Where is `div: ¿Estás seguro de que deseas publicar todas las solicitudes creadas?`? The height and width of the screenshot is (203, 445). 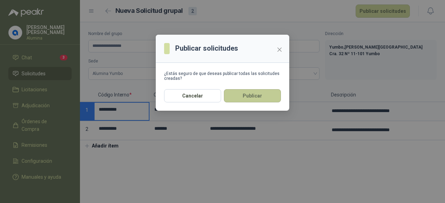
div: ¿Estás seguro de que deseas publicar todas las solicitudes creadas? is located at coordinates (223, 76).